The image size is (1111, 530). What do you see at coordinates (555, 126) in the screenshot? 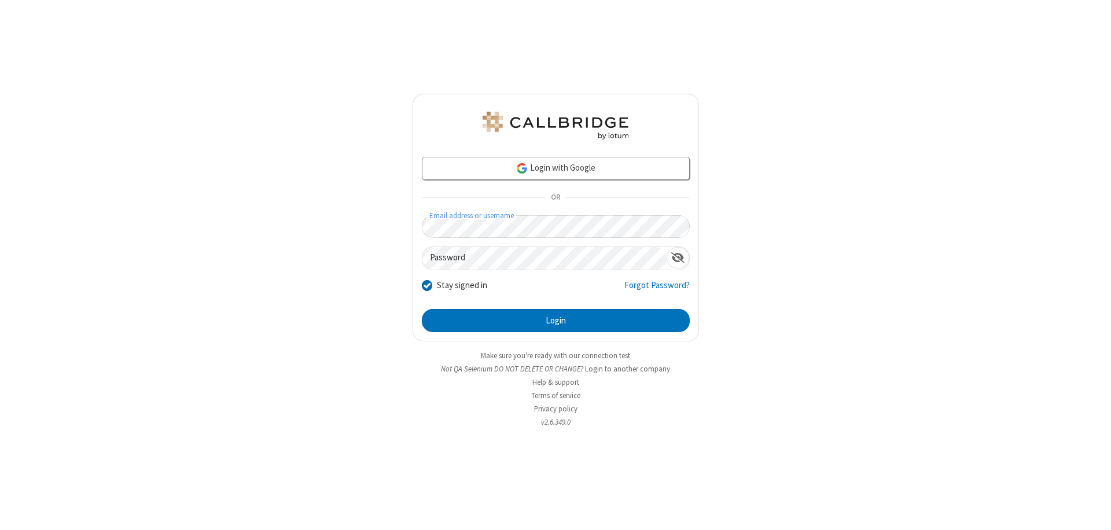
I see `img: QA Selenium DO NOT DELETE OR CHANGE` at bounding box center [555, 126].